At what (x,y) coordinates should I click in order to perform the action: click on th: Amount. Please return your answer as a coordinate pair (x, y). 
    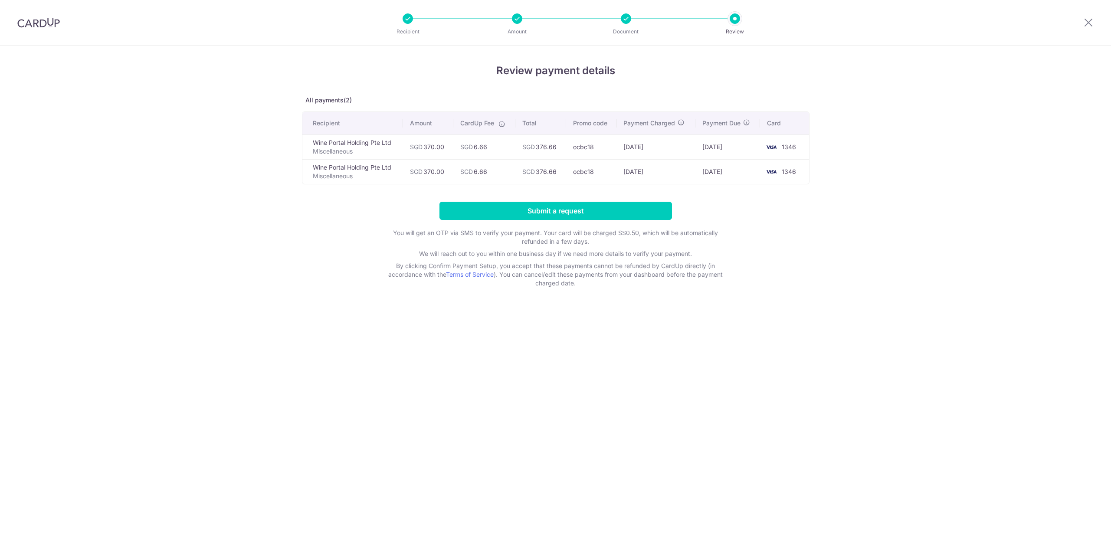
    Looking at the image, I should click on (428, 123).